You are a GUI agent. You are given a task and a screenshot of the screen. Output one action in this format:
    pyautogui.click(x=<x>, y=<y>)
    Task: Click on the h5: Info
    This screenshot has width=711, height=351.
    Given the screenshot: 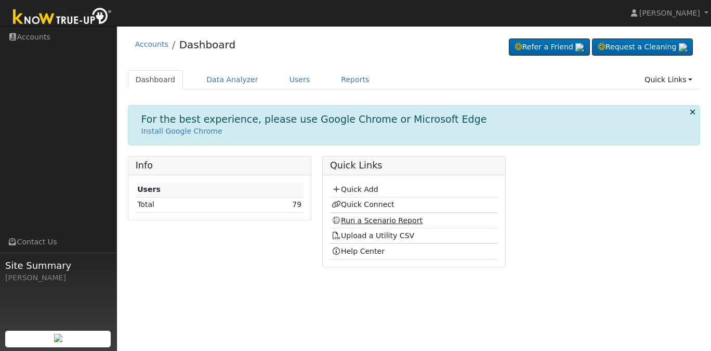 What is the action you would take?
    pyautogui.click(x=219, y=165)
    